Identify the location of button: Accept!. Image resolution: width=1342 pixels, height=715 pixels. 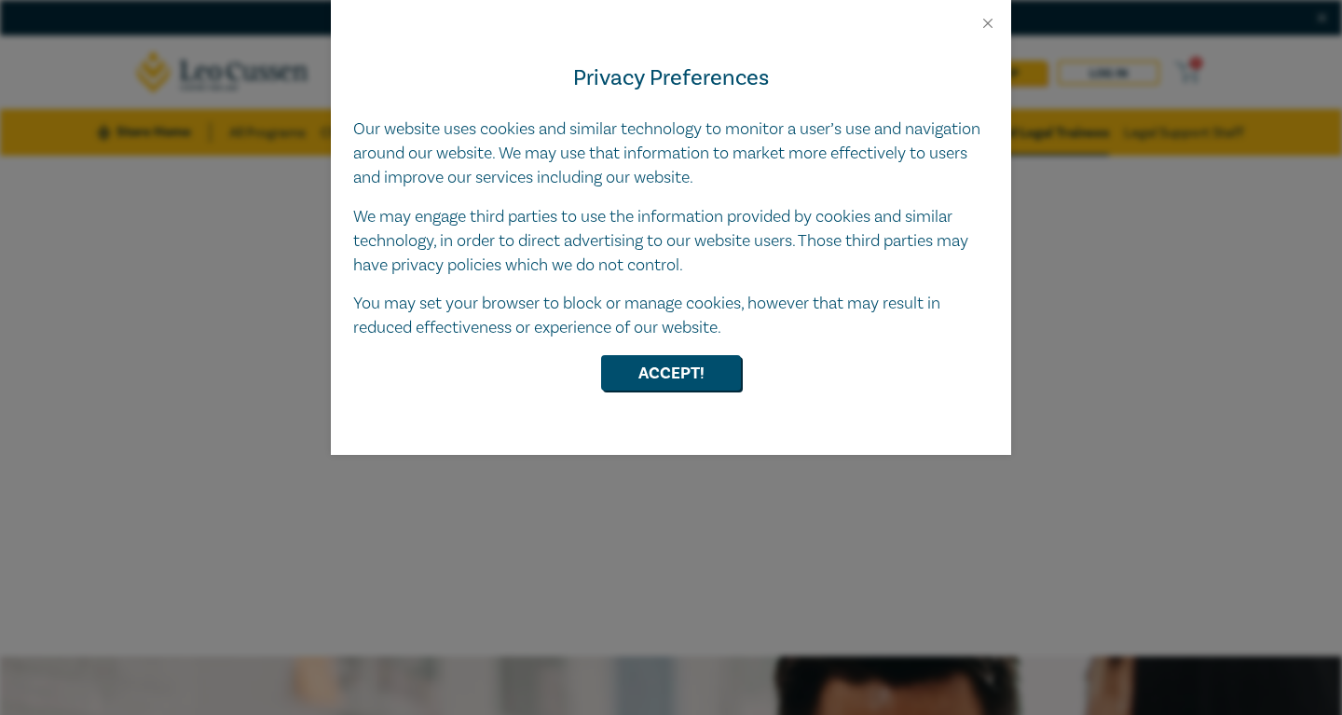
(671, 373).